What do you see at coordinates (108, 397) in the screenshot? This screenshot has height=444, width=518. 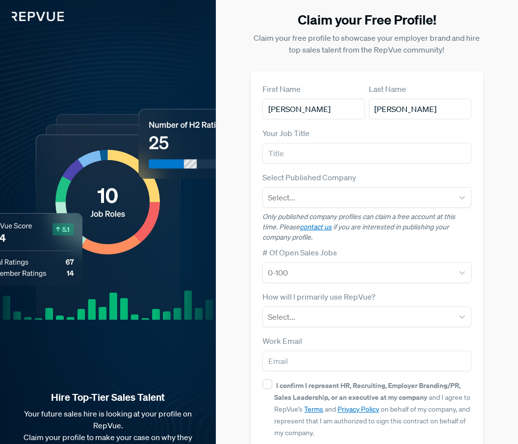 I see `strong: Hire Top-Tier Sales Talent` at bounding box center [108, 397].